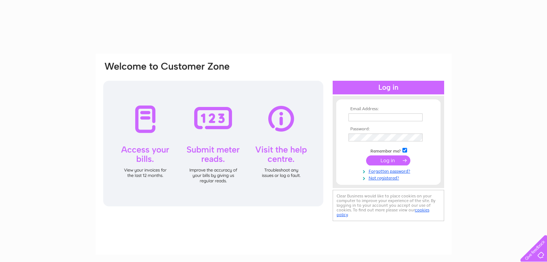 Image resolution: width=547 pixels, height=262 pixels. I want to click on th: Email Address:, so click(388, 109).